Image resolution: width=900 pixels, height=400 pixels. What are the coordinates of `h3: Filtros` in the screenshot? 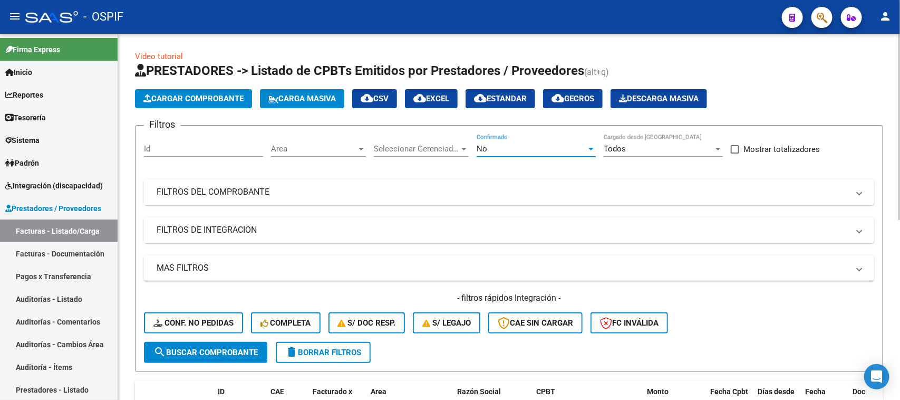 It's located at (162, 124).